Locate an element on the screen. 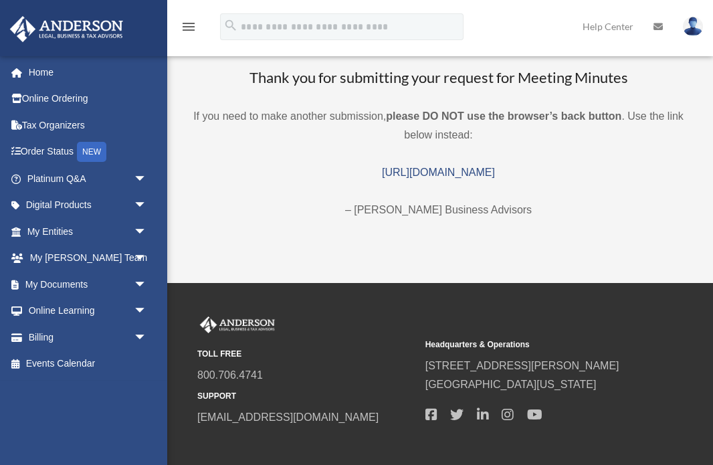  a: My Entitiesarrow_drop_down is located at coordinates (88, 231).